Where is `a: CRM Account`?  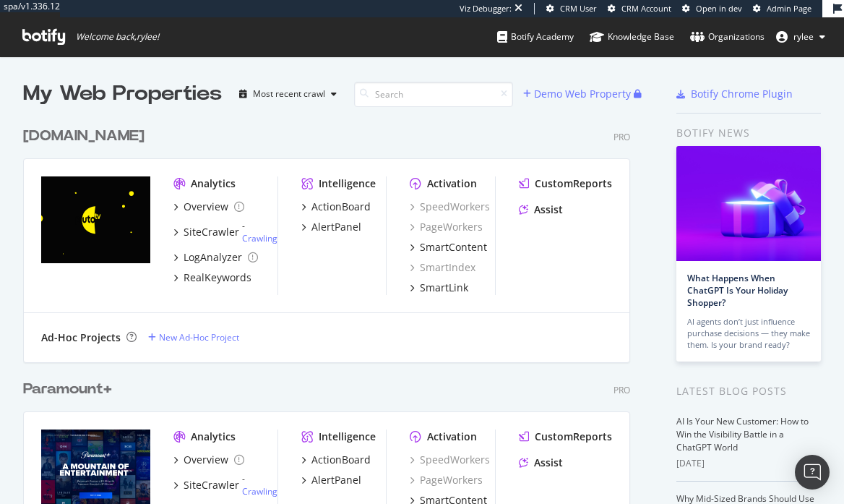
a: CRM Account is located at coordinates (639, 9).